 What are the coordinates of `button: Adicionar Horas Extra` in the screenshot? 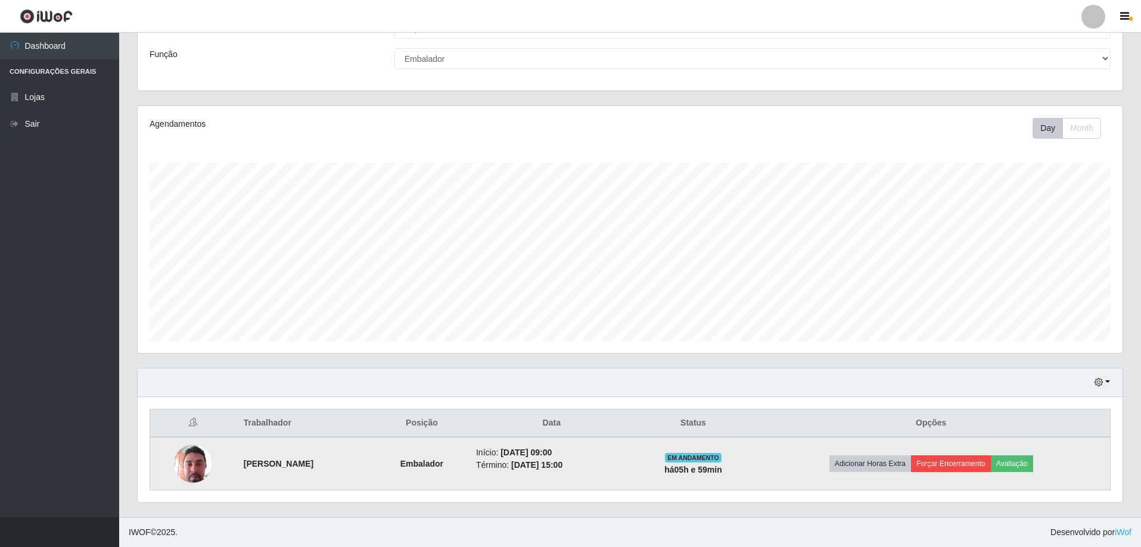 It's located at (870, 464).